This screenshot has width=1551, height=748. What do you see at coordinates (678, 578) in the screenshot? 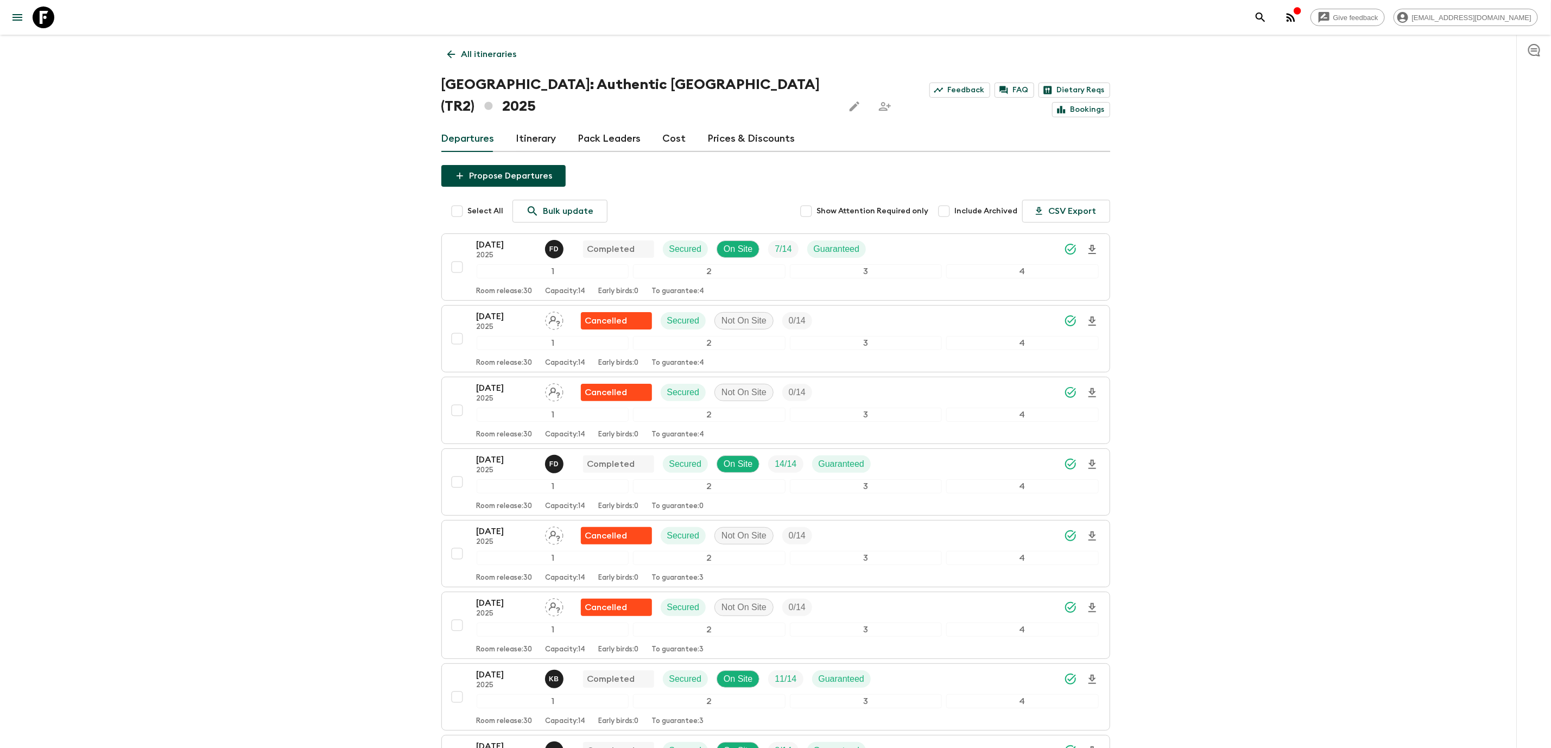
I see `p: To guarantee: 3` at bounding box center [678, 578].